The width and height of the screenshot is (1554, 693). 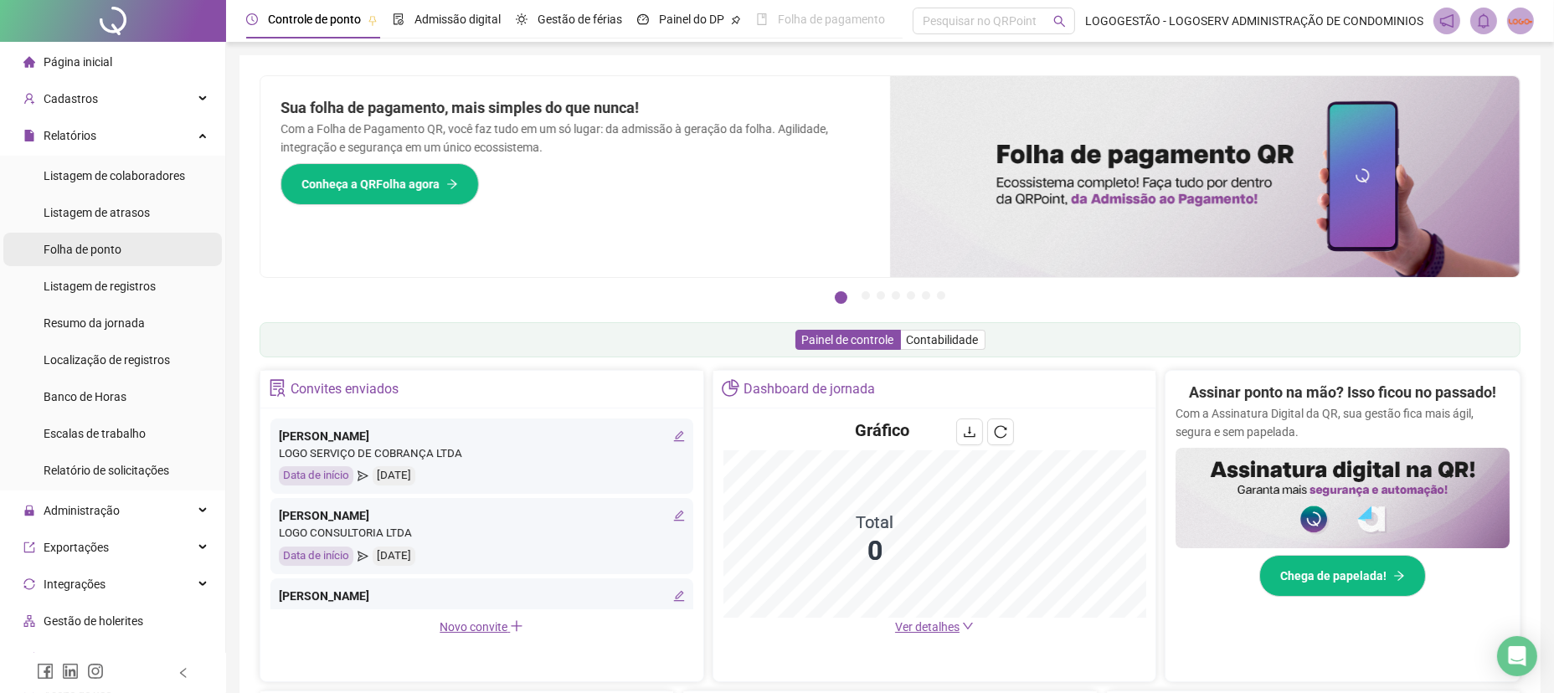 What do you see at coordinates (457, 19) in the screenshot?
I see `span: Admissão digital` at bounding box center [457, 19].